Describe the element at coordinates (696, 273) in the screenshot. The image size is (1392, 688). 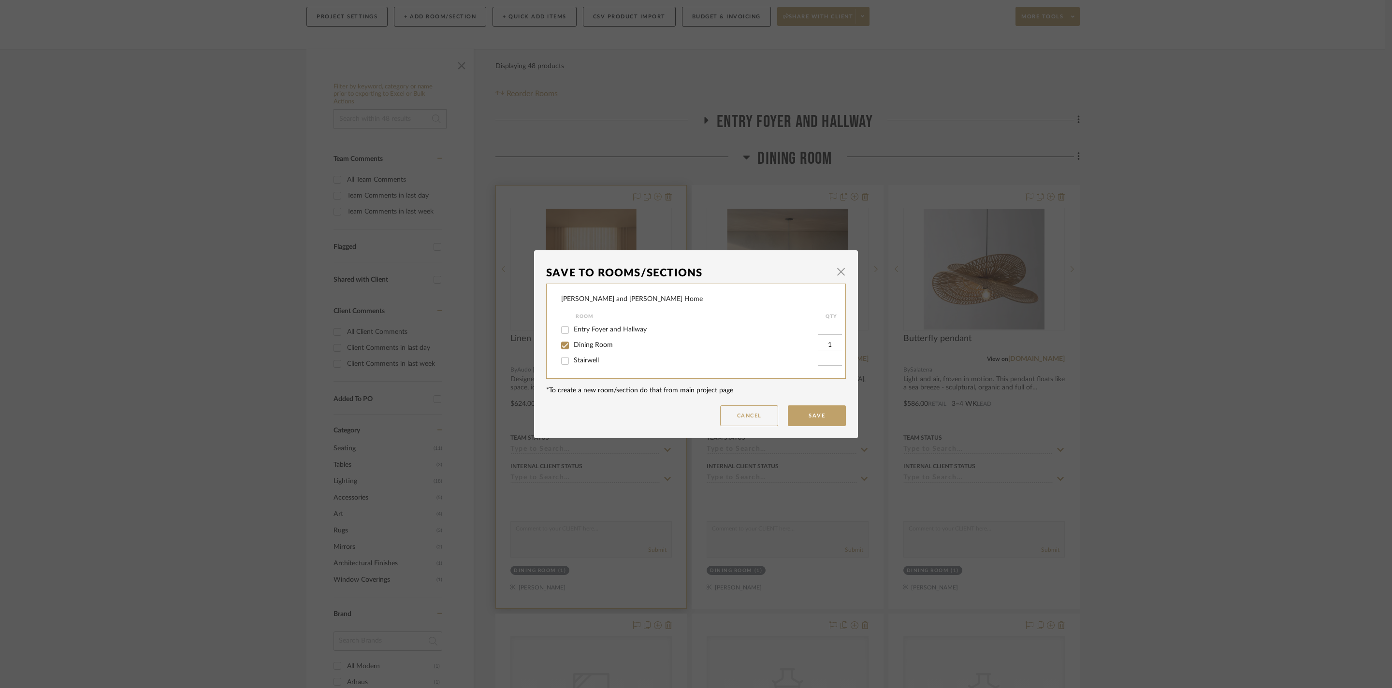
I see `dialog-header: Save To Rooms/Sections` at that location.